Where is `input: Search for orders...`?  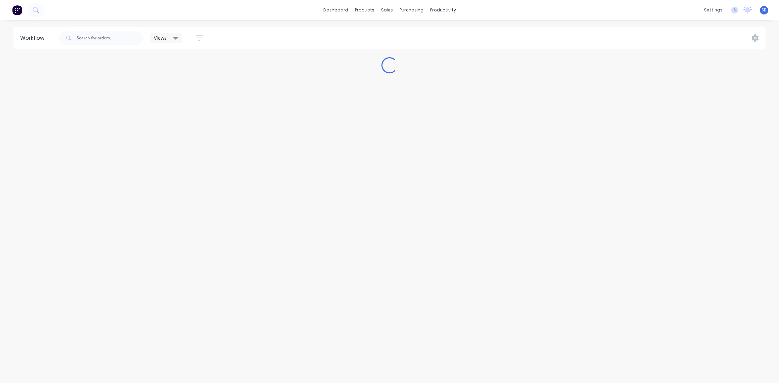 input: Search for orders... is located at coordinates (110, 38).